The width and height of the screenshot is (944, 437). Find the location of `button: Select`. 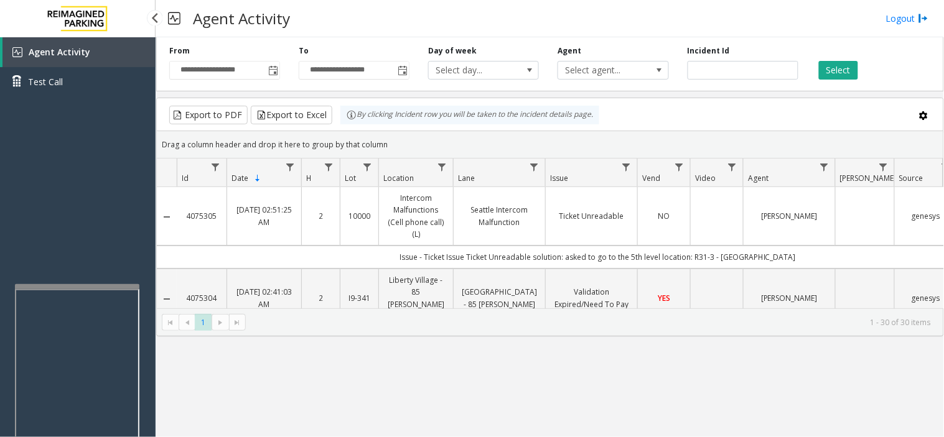

button: Select is located at coordinates (838, 70).